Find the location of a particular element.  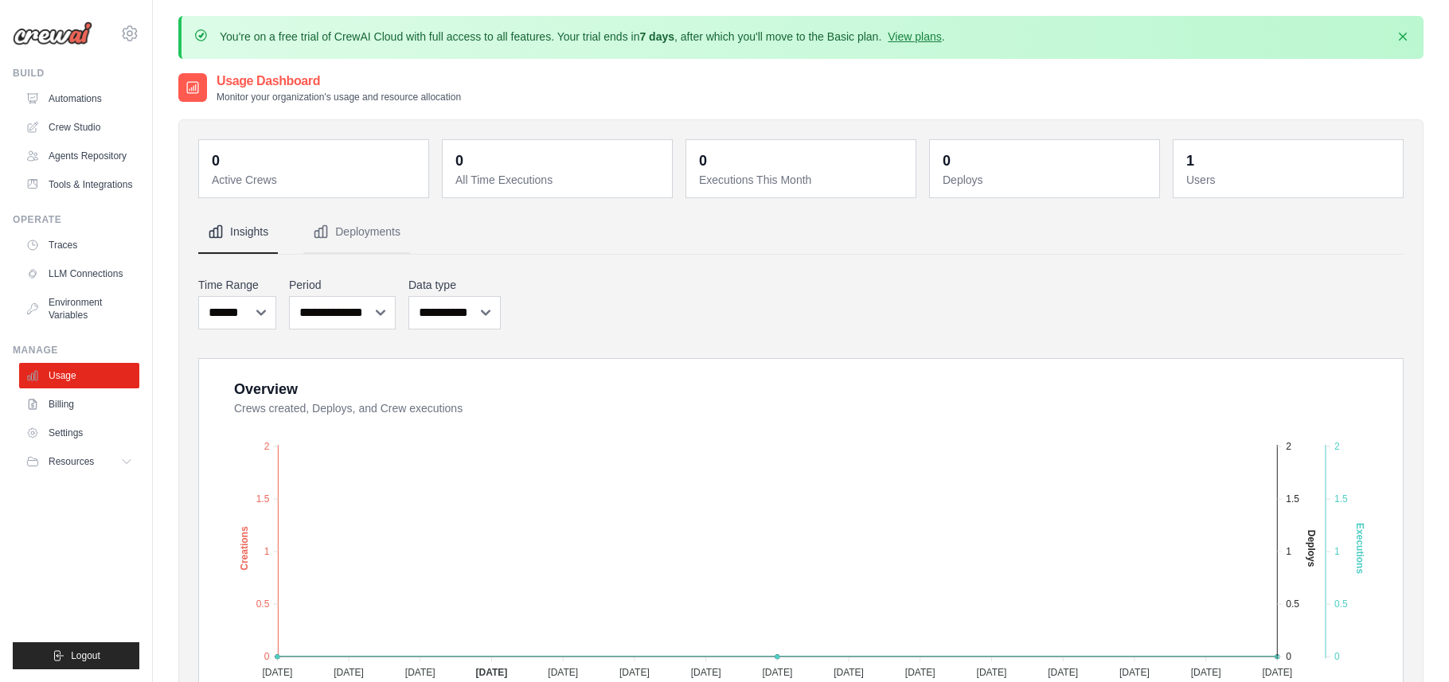

dt: All Time Executions is located at coordinates (559, 180).